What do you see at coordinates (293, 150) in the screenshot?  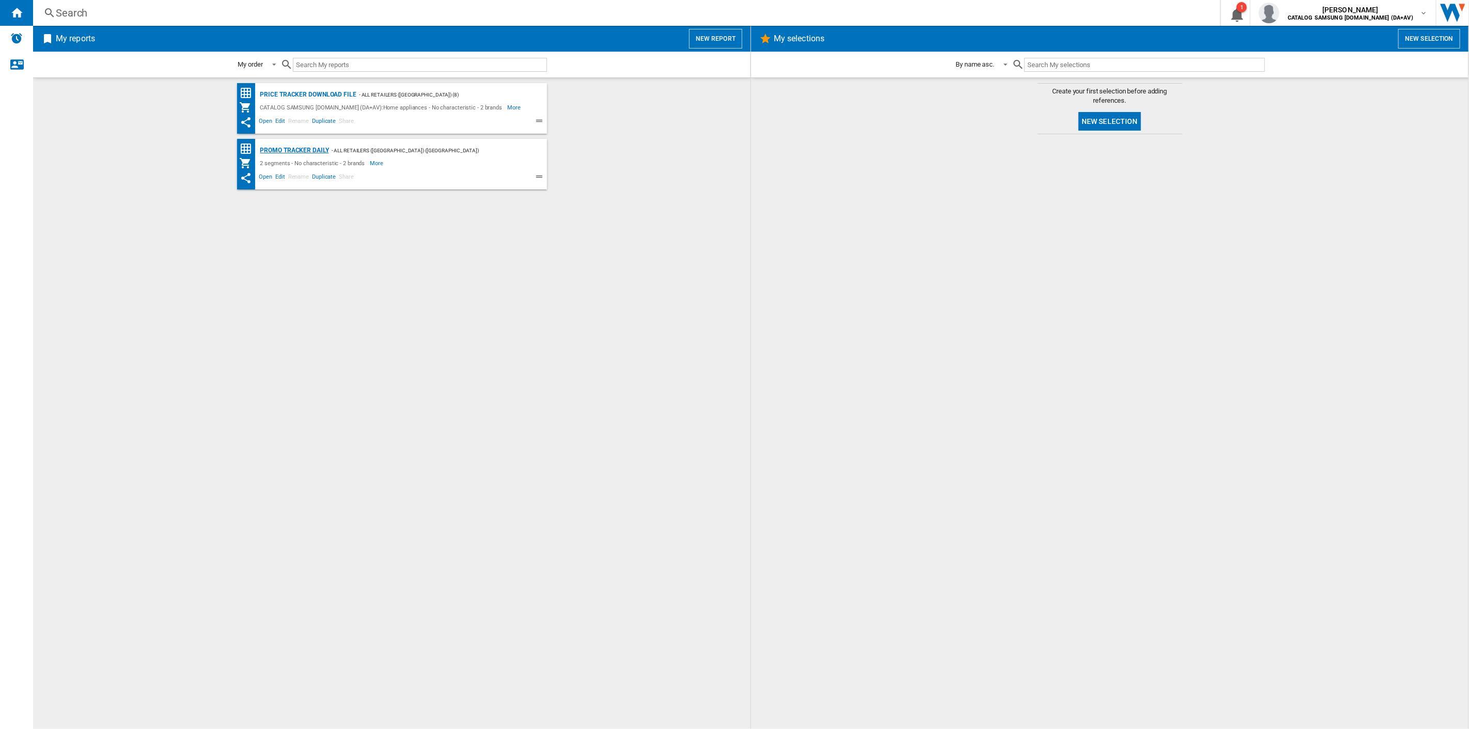 I see `div: Promo Tracker Daily` at bounding box center [293, 150].